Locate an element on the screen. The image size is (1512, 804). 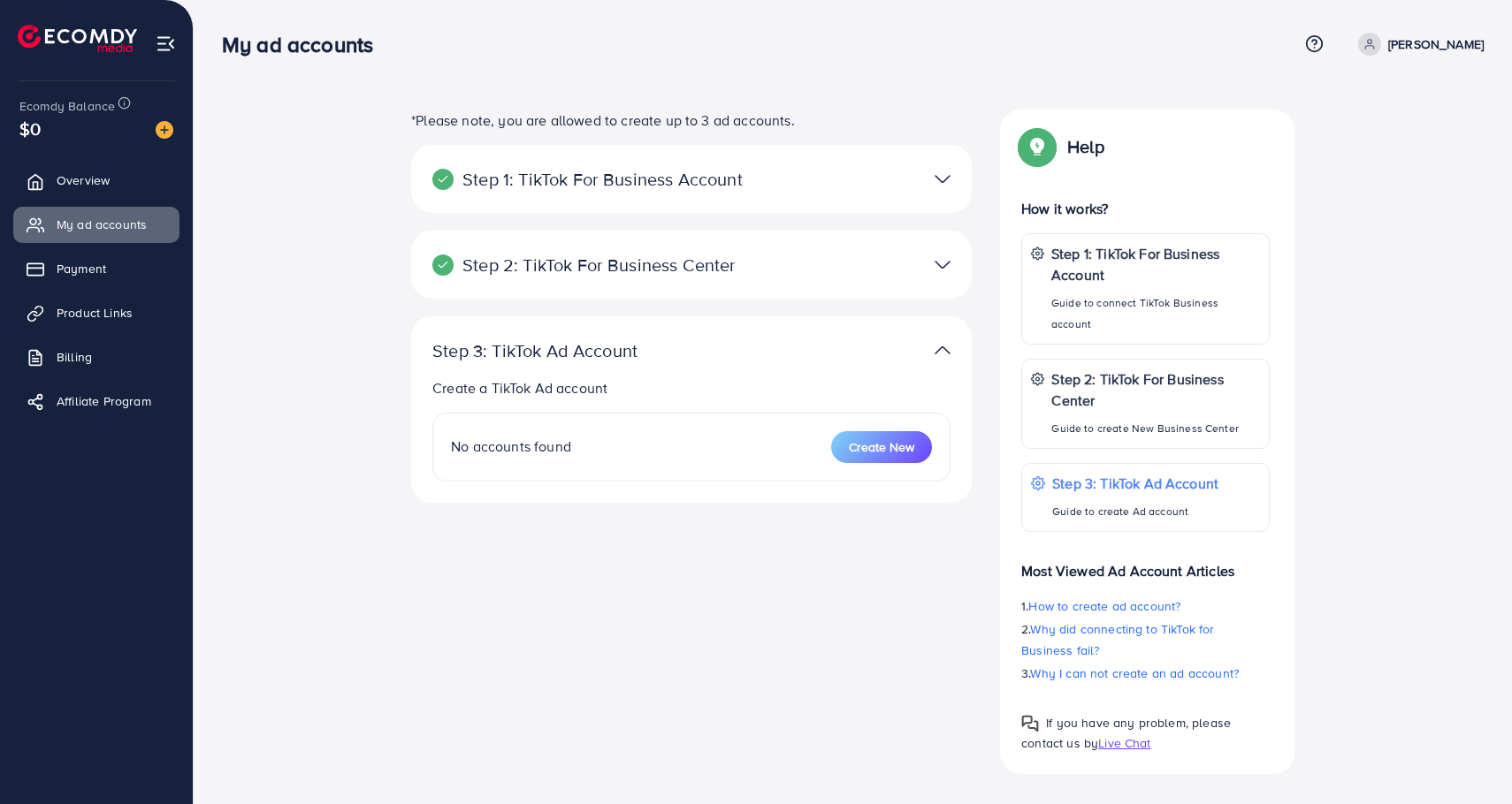
span: $0 is located at coordinates (30, 128).